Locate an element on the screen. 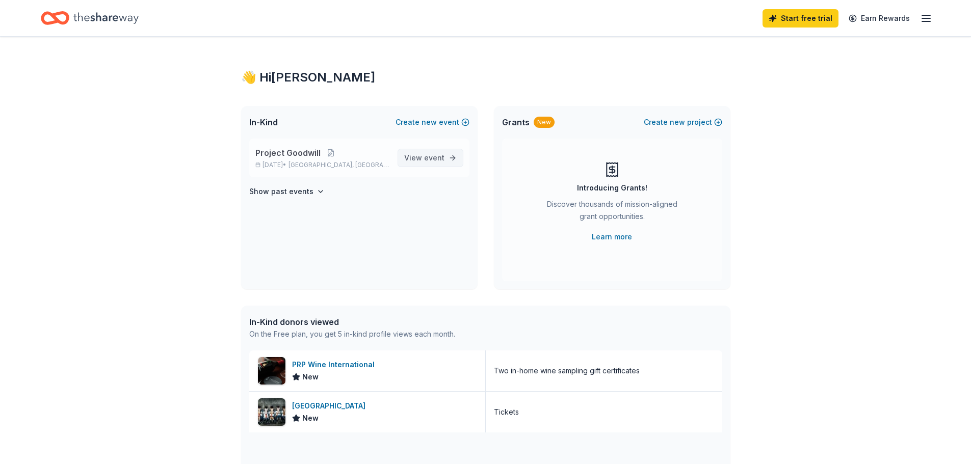 The height and width of the screenshot is (464, 971). button: Createnewproject is located at coordinates (683, 122).